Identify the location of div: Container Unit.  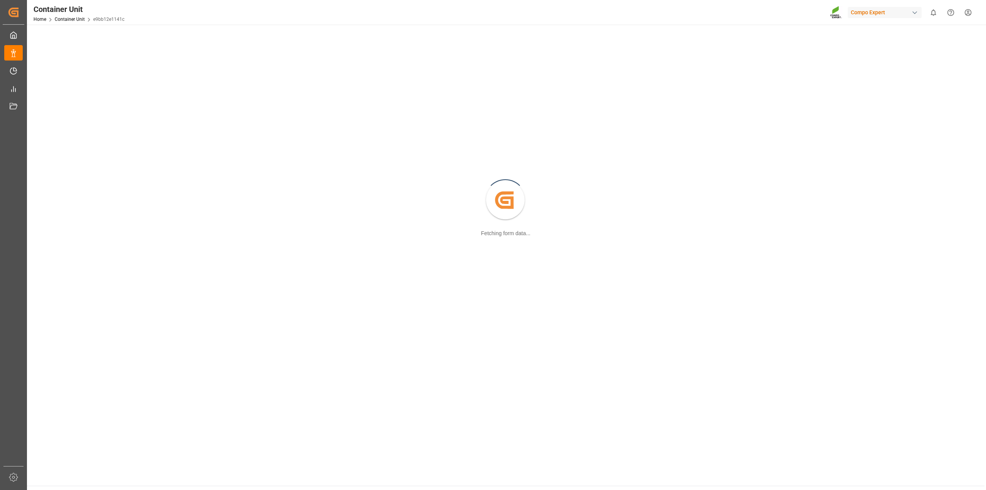
(79, 9).